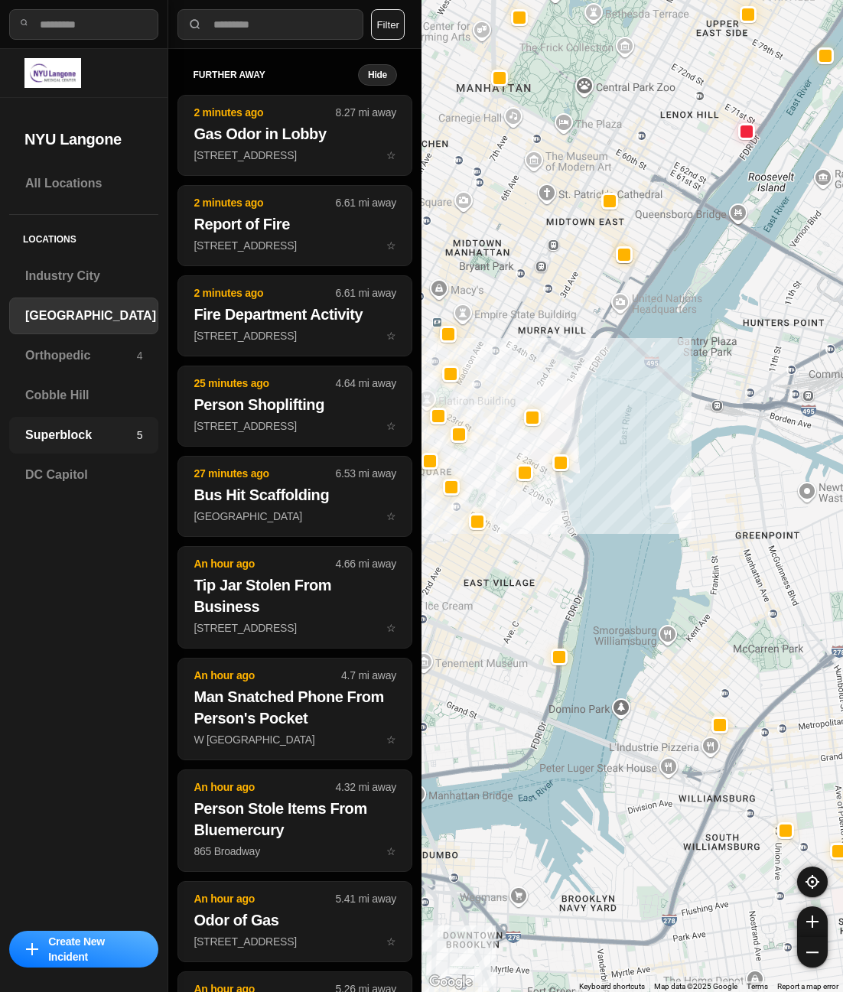 The width and height of the screenshot is (843, 992). What do you see at coordinates (294, 495) in the screenshot?
I see `h2: Bus Hit Scaffolding` at bounding box center [294, 495].